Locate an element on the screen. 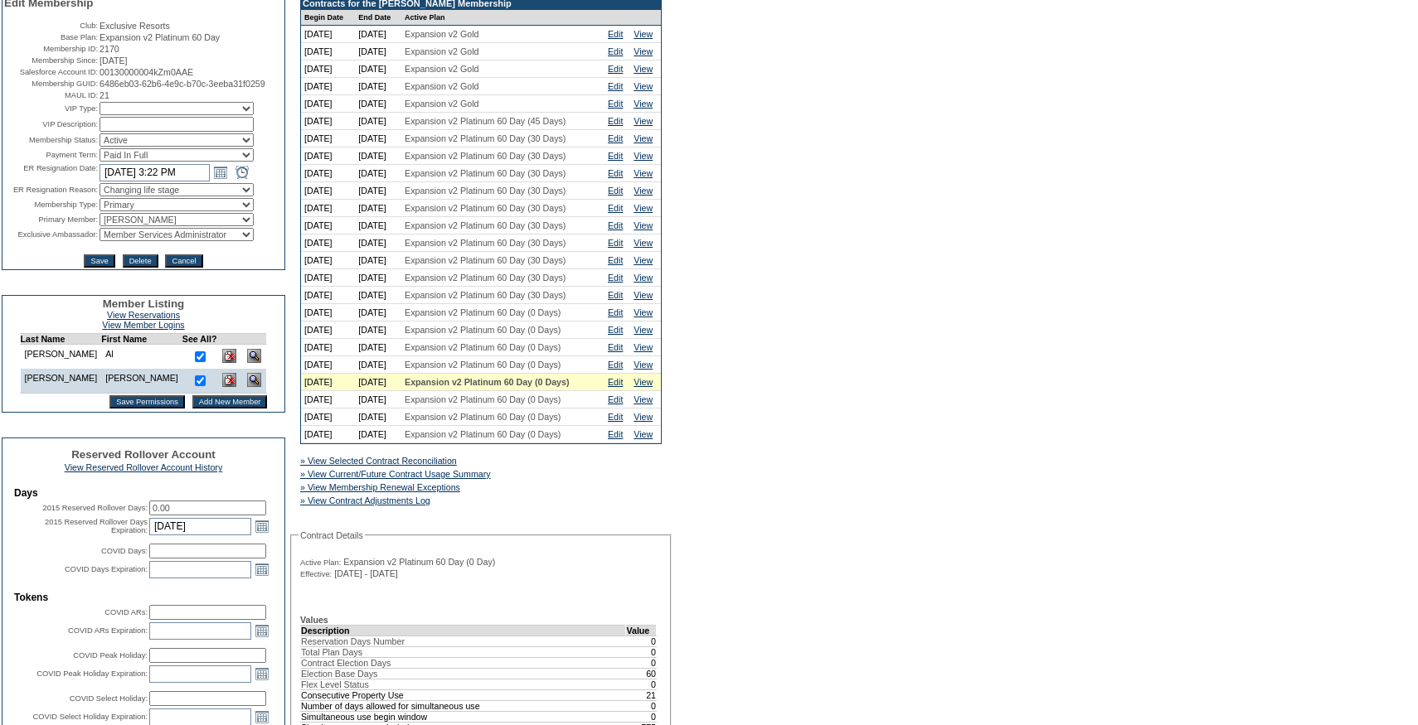  a: View Reservations is located at coordinates (143, 315).